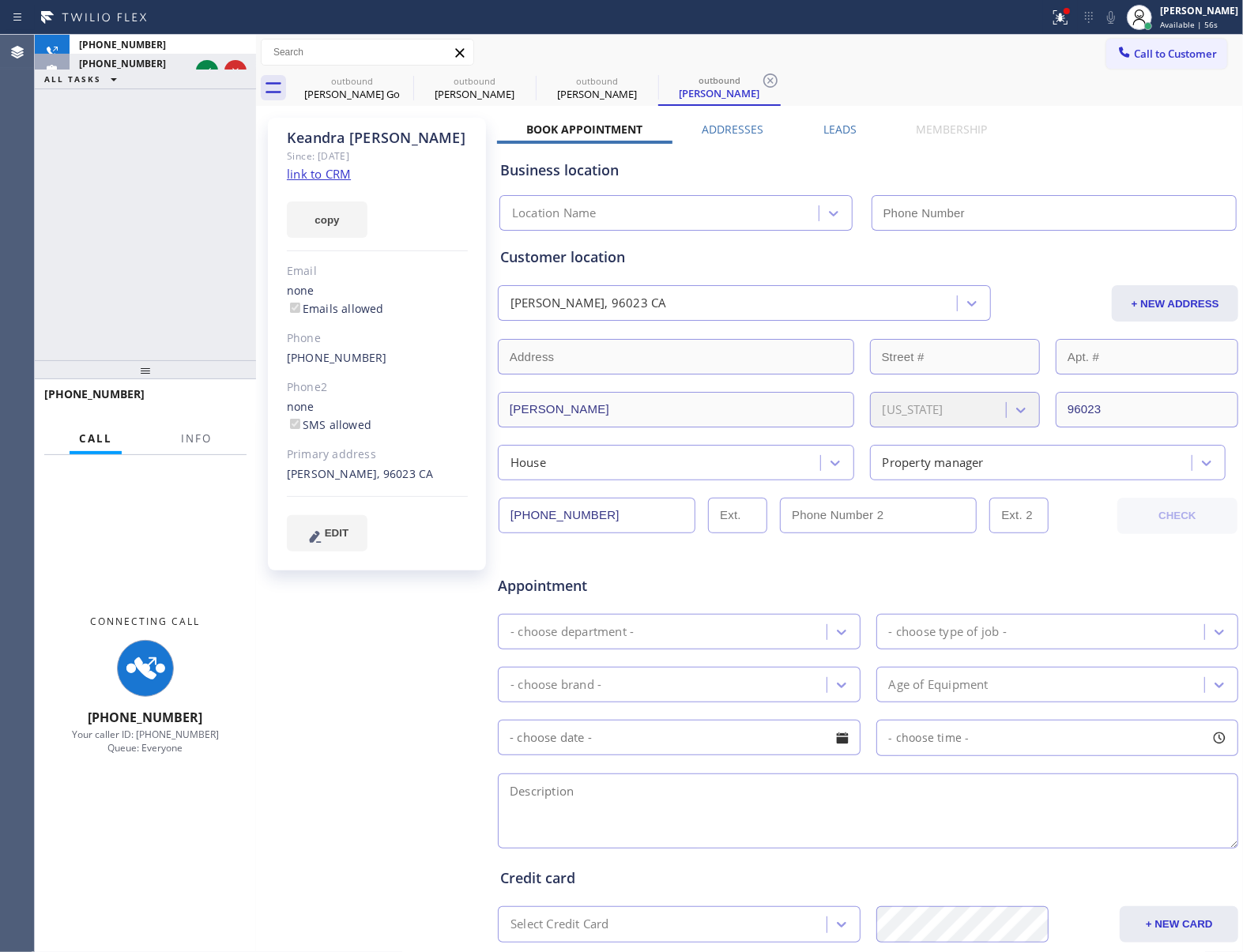 The image size is (1243, 952). Describe the element at coordinates (573, 632) in the screenshot. I see `div: - choose department -` at that location.